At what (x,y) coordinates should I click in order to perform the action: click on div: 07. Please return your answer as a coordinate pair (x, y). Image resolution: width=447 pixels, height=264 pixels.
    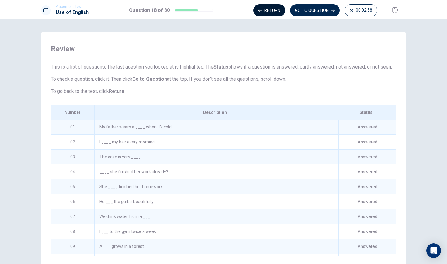
    Looking at the image, I should click on (73, 216).